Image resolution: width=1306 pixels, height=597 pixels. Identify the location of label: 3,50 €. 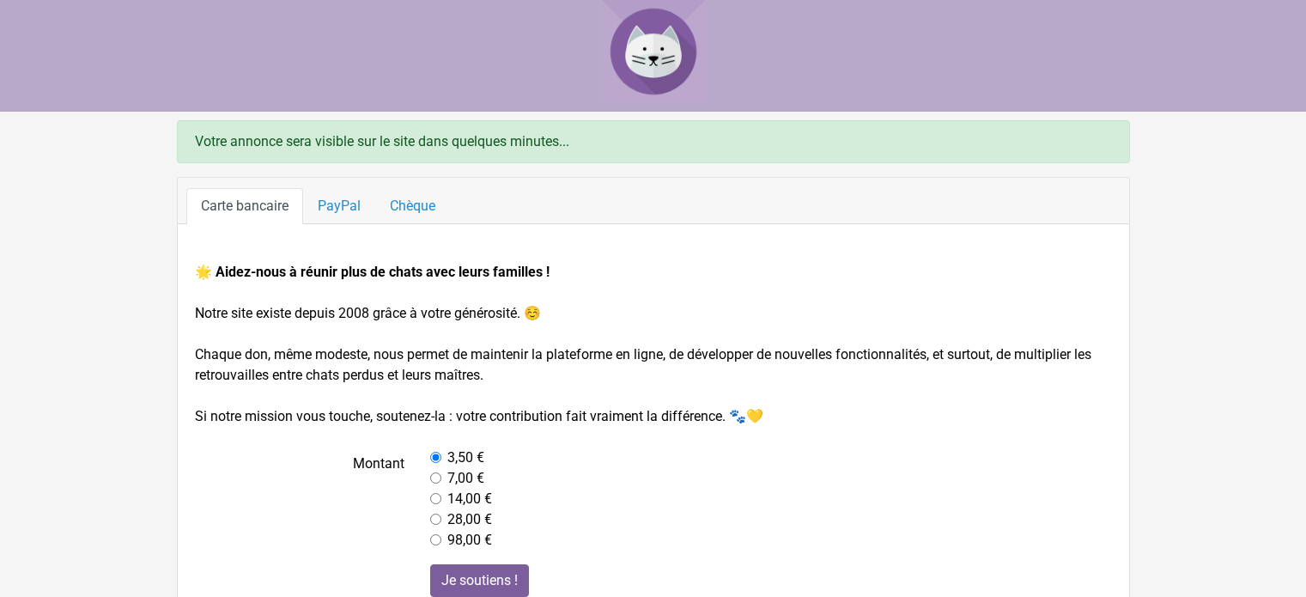
(465, 458).